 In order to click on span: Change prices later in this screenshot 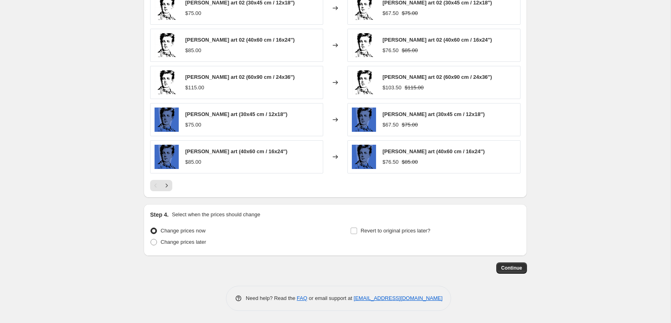, I will do `click(183, 241)`.